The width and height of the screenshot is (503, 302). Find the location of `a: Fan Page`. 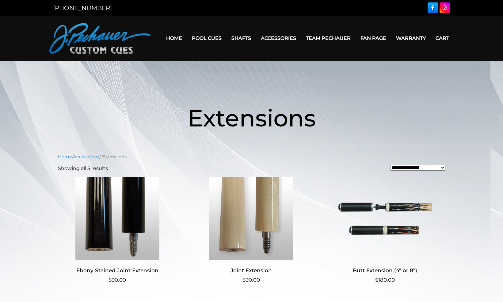

a: Fan Page is located at coordinates (374, 38).